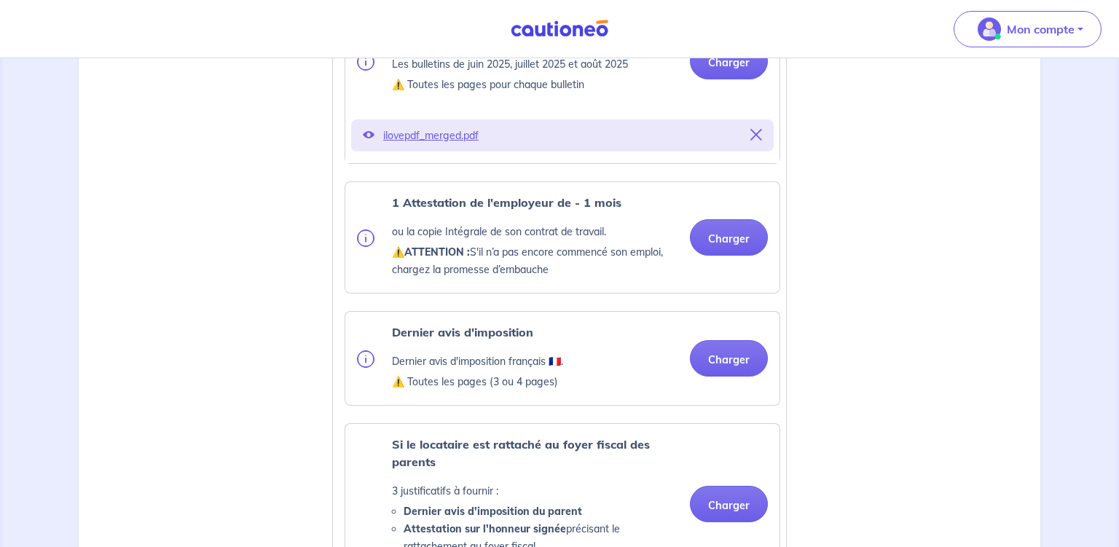 The height and width of the screenshot is (547, 1119). Describe the element at coordinates (562, 358) in the screenshot. I see `div: categoryName: tax-assessment, userCategory: cdi-without-trial` at that location.